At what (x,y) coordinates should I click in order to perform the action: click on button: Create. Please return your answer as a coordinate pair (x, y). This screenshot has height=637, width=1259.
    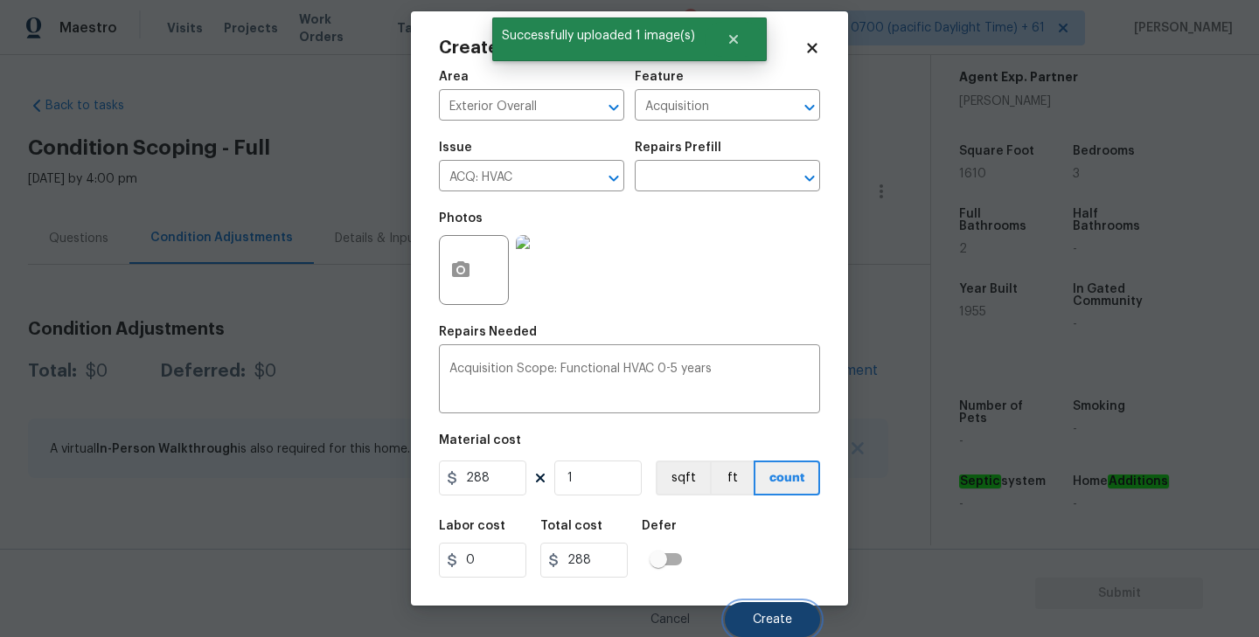
    Looking at the image, I should click on (772, 620).